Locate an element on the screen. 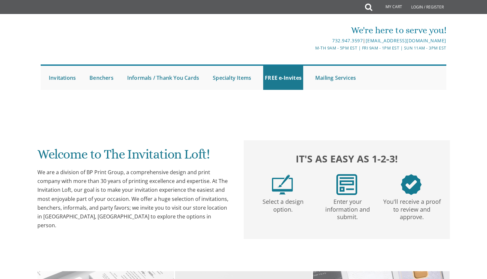 The height and width of the screenshot is (279, 487). div: We're here to serve you! is located at coordinates (312, 30).